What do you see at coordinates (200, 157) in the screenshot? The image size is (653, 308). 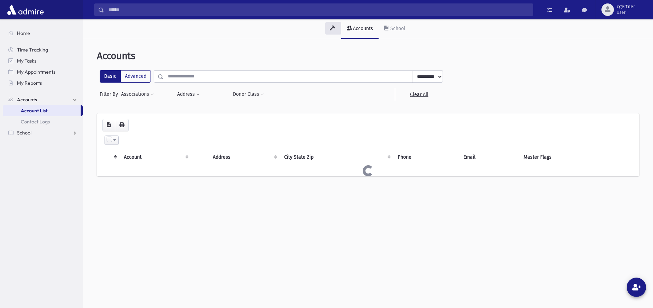 I see `th: : activate to sort column ascending` at bounding box center [200, 157].